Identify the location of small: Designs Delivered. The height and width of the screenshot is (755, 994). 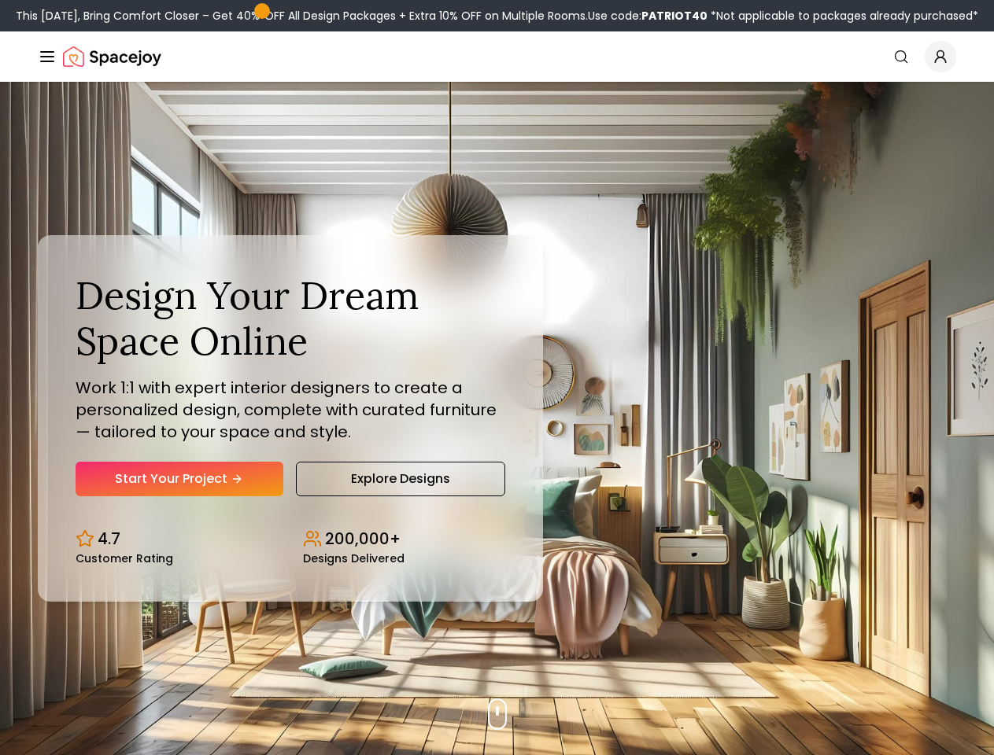
(353, 559).